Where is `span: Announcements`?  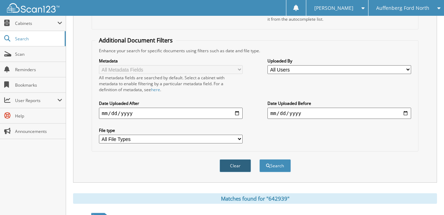
span: Announcements is located at coordinates (38, 131).